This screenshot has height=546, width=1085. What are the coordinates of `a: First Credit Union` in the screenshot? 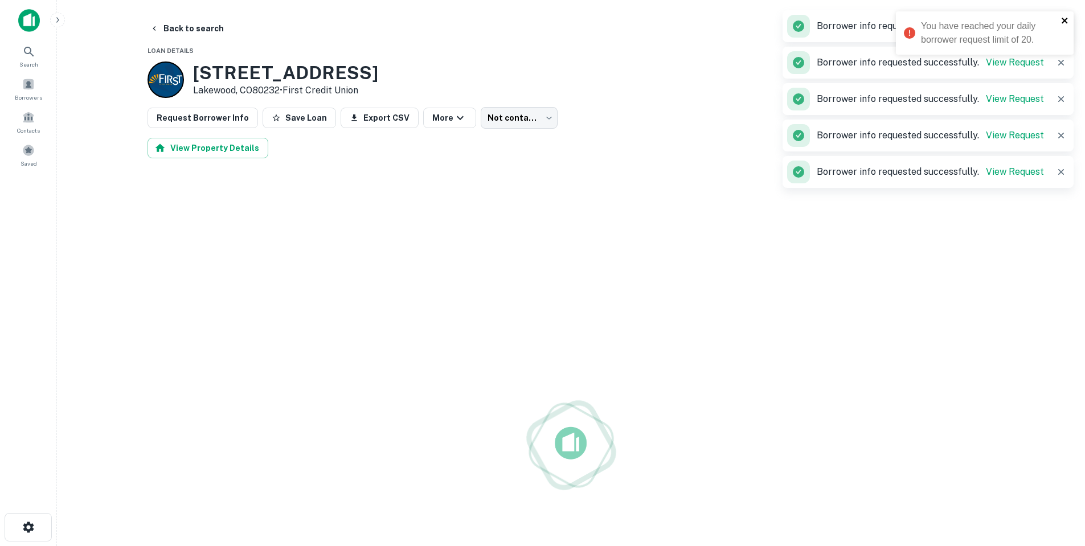 It's located at (320, 90).